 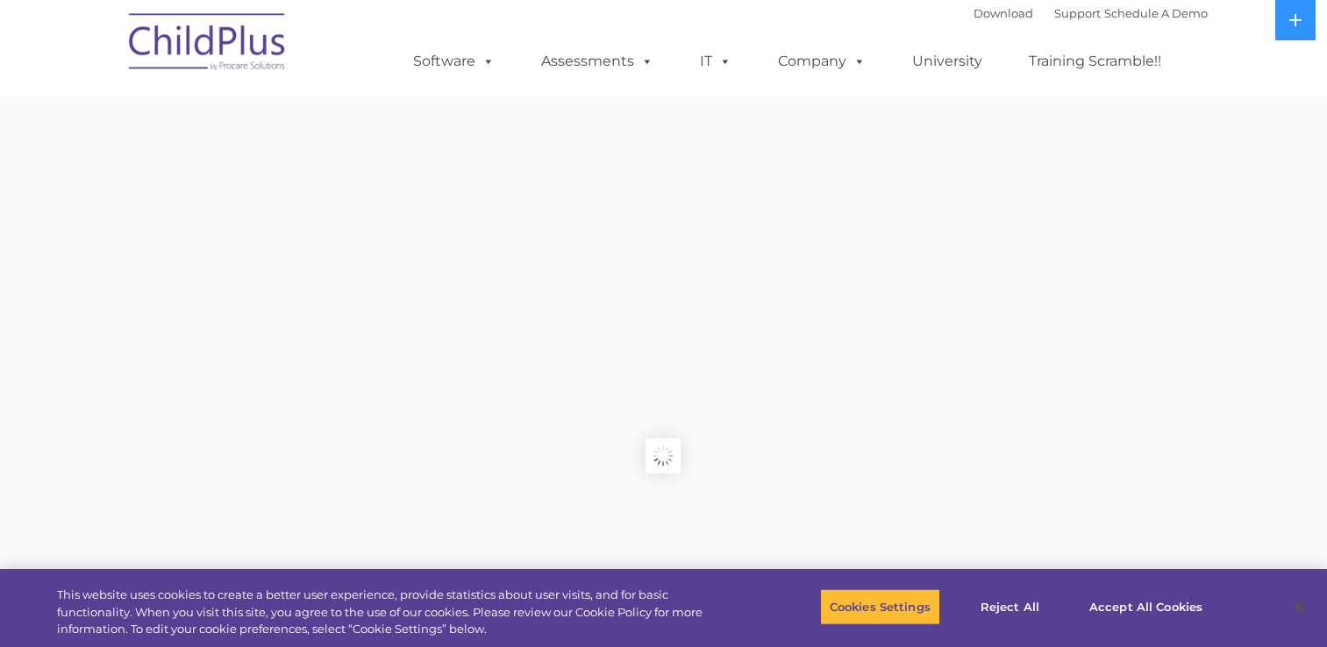 I want to click on a: Support, so click(x=1077, y=13).